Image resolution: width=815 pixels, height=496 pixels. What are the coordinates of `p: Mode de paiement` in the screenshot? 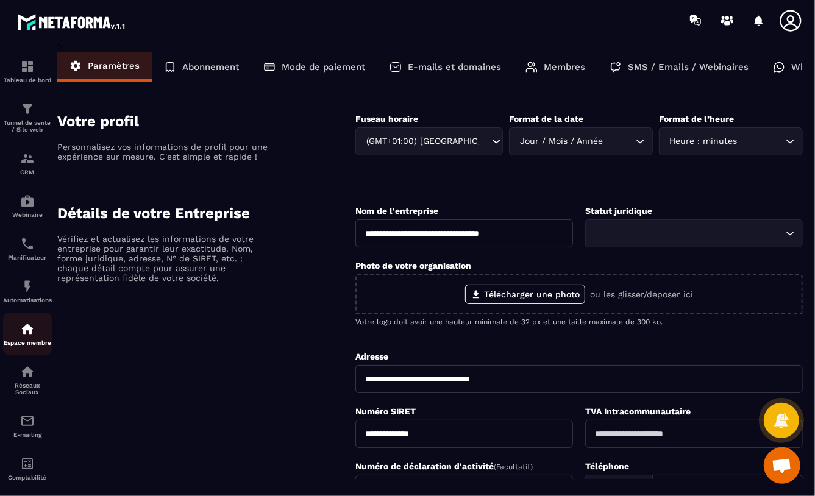 It's located at (323, 67).